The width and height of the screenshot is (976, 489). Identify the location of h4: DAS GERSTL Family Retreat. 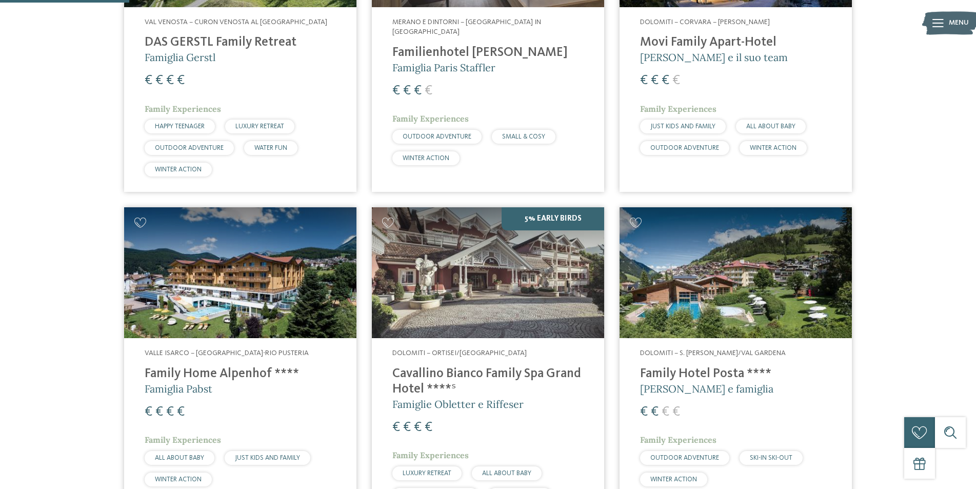
(240, 43).